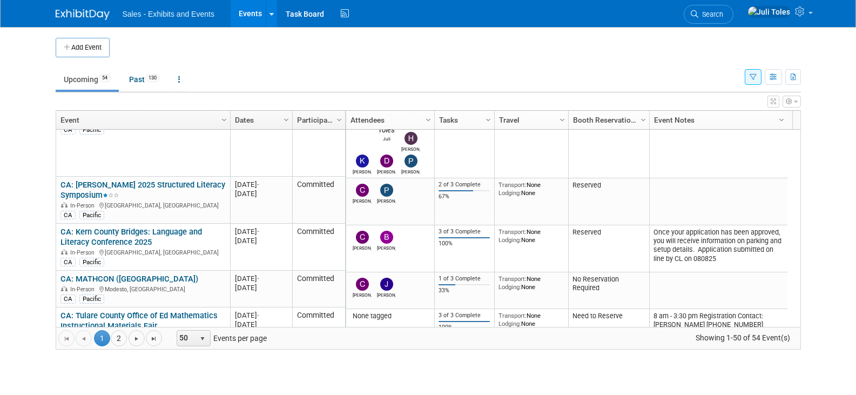 The width and height of the screenshot is (856, 395). What do you see at coordinates (84, 339) in the screenshot?
I see `span: Go to the previous page` at bounding box center [84, 339].